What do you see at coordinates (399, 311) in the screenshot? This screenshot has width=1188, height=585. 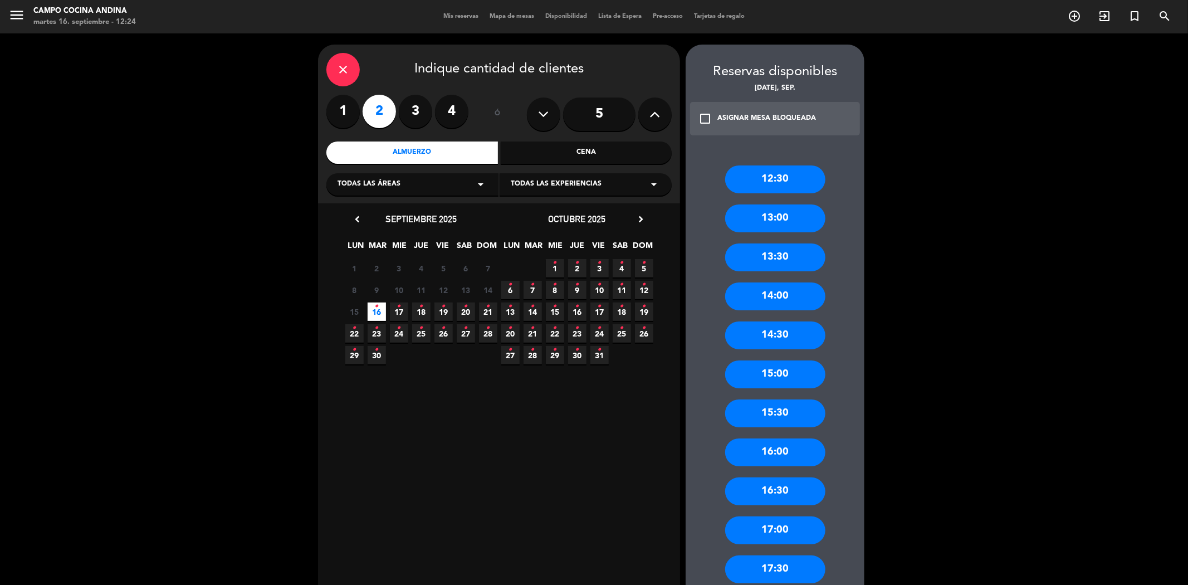 I see `span: 17` at bounding box center [399, 311].